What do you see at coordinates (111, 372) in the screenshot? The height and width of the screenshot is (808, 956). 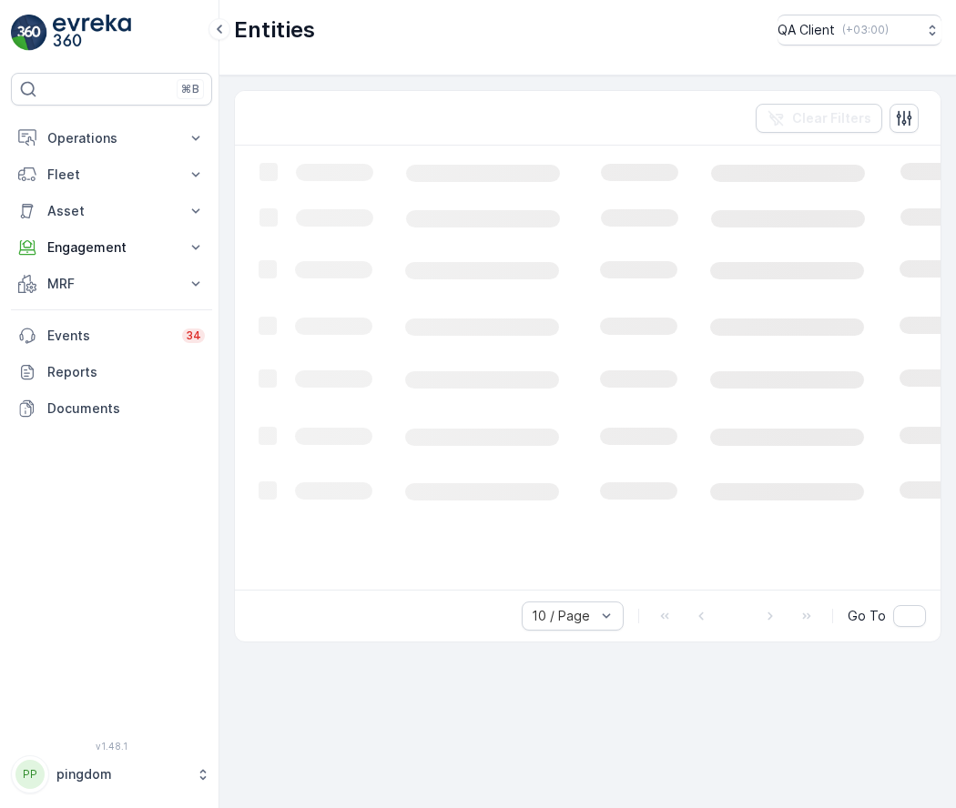 I see `a: Reports` at bounding box center [111, 372].